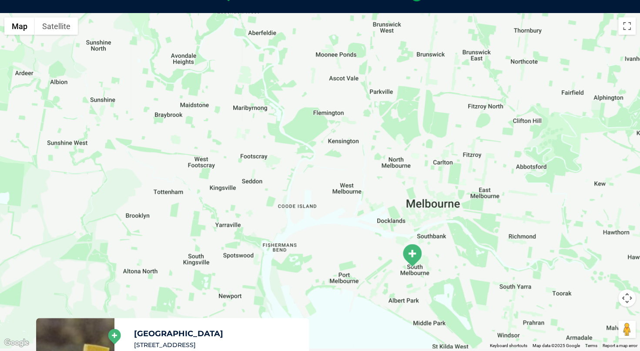  Describe the element at coordinates (627, 330) in the screenshot. I see `button: Drag Pegman onto the map to open Street View` at that location.